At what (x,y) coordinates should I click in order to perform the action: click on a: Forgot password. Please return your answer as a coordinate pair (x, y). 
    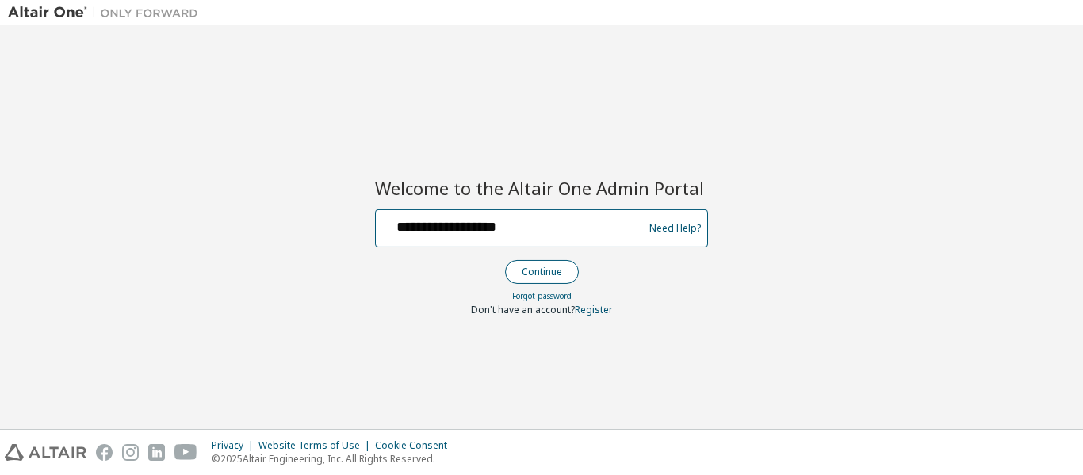
    Looking at the image, I should click on (541, 296).